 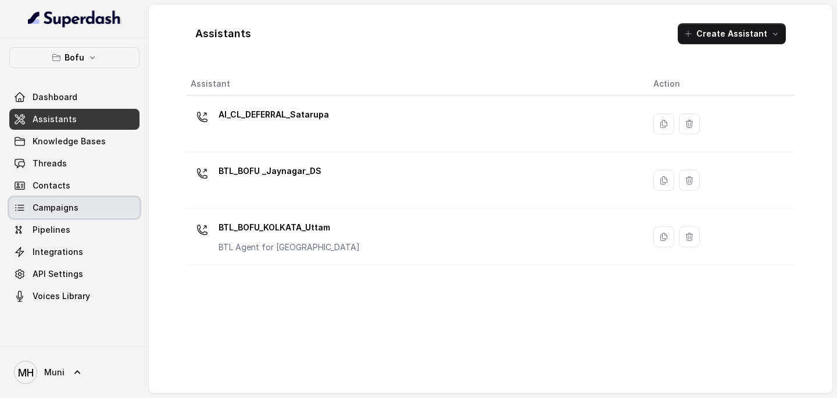 What do you see at coordinates (74, 97) in the screenshot?
I see `a: Dashboard` at bounding box center [74, 97].